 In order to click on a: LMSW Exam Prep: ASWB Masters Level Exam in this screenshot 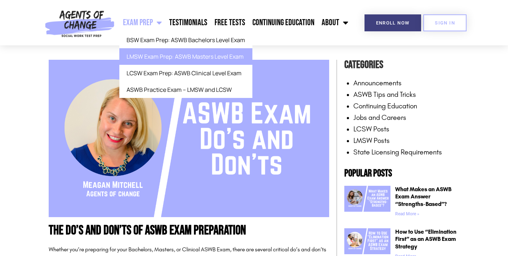, I will do `click(186, 57)`.